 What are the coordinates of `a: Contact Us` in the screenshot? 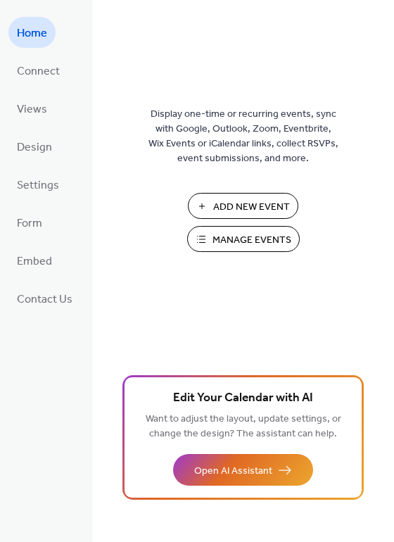 It's located at (44, 299).